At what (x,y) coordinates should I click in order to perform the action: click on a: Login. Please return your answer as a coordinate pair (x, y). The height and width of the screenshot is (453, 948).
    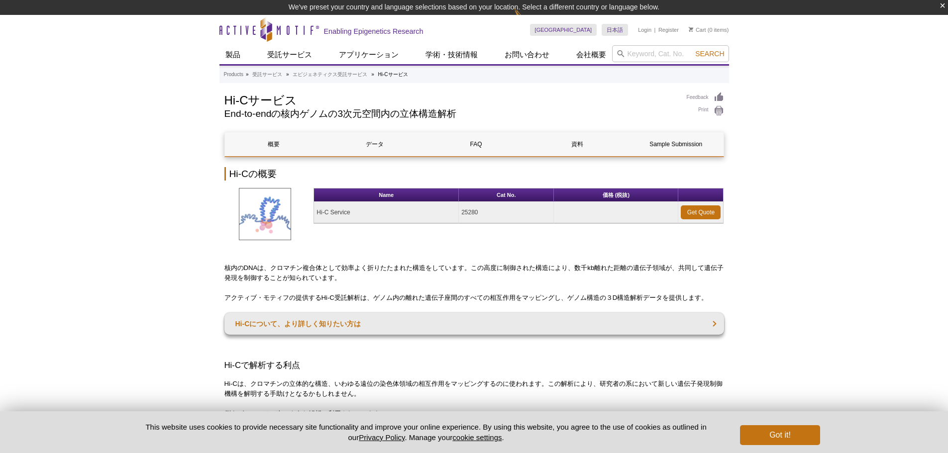
    Looking at the image, I should click on (644, 30).